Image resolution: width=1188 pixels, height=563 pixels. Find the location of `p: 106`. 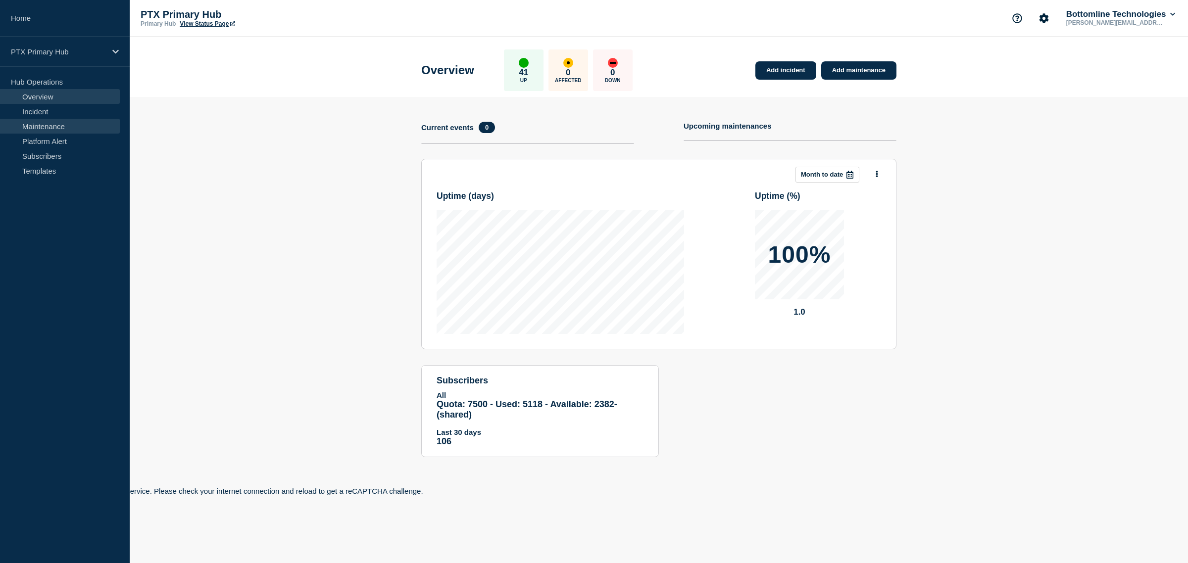

p: 106 is located at coordinates (540, 442).